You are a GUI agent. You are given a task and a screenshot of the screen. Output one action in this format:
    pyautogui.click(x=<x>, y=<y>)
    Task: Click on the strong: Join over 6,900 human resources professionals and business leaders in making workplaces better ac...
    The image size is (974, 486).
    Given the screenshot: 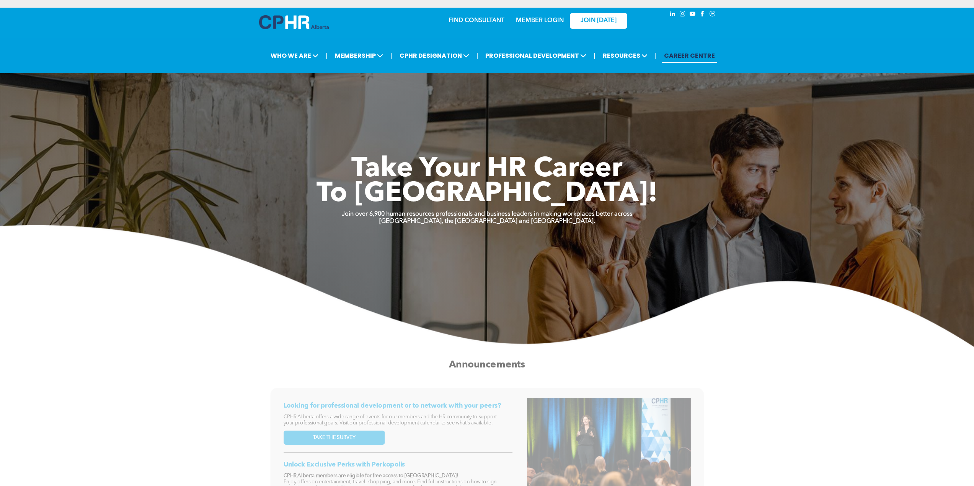 What is the action you would take?
    pyautogui.click(x=487, y=214)
    